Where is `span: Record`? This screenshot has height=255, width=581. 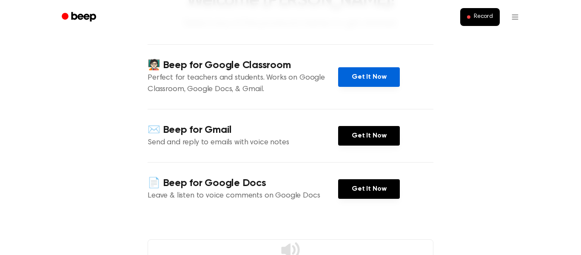 span: Record is located at coordinates (483, 17).